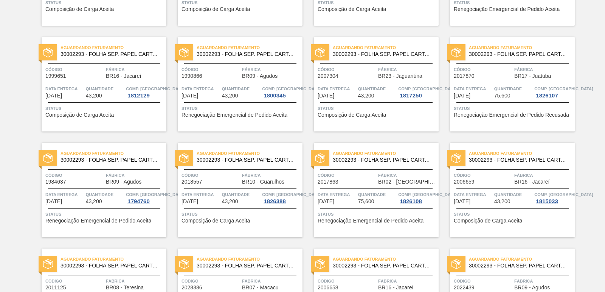 Image resolution: width=605 pixels, height=292 pixels. I want to click on span: 30/09/2025, so click(326, 202).